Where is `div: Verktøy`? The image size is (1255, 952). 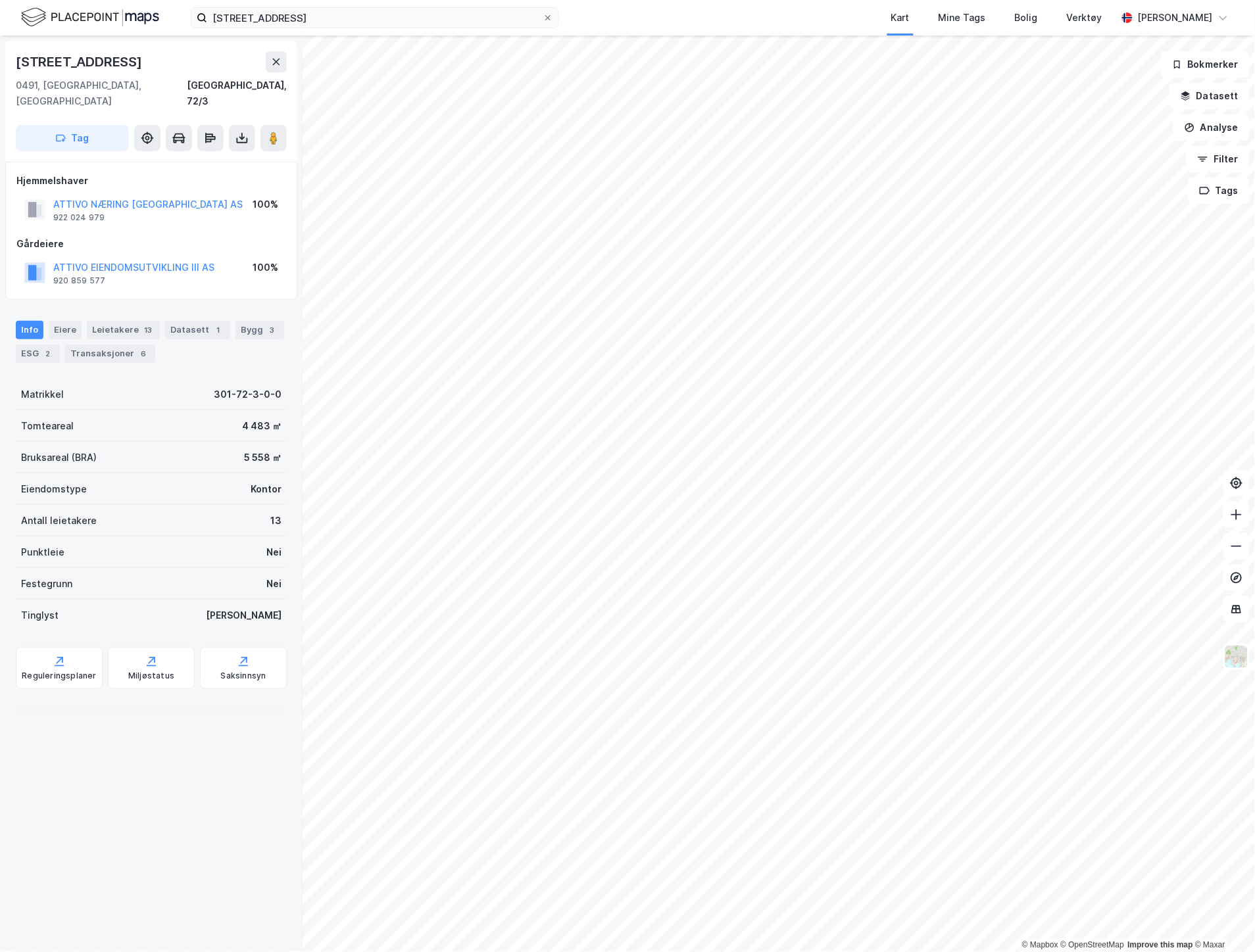
div: Verktøy is located at coordinates (1085, 17).